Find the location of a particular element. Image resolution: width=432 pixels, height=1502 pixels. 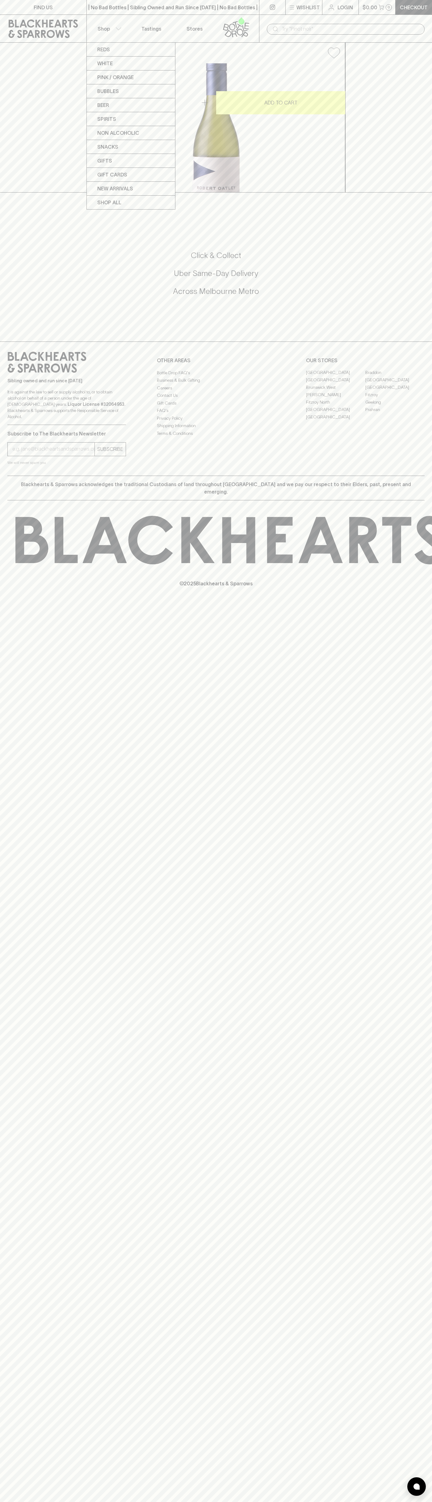

p: Gifts is located at coordinates (105, 161).